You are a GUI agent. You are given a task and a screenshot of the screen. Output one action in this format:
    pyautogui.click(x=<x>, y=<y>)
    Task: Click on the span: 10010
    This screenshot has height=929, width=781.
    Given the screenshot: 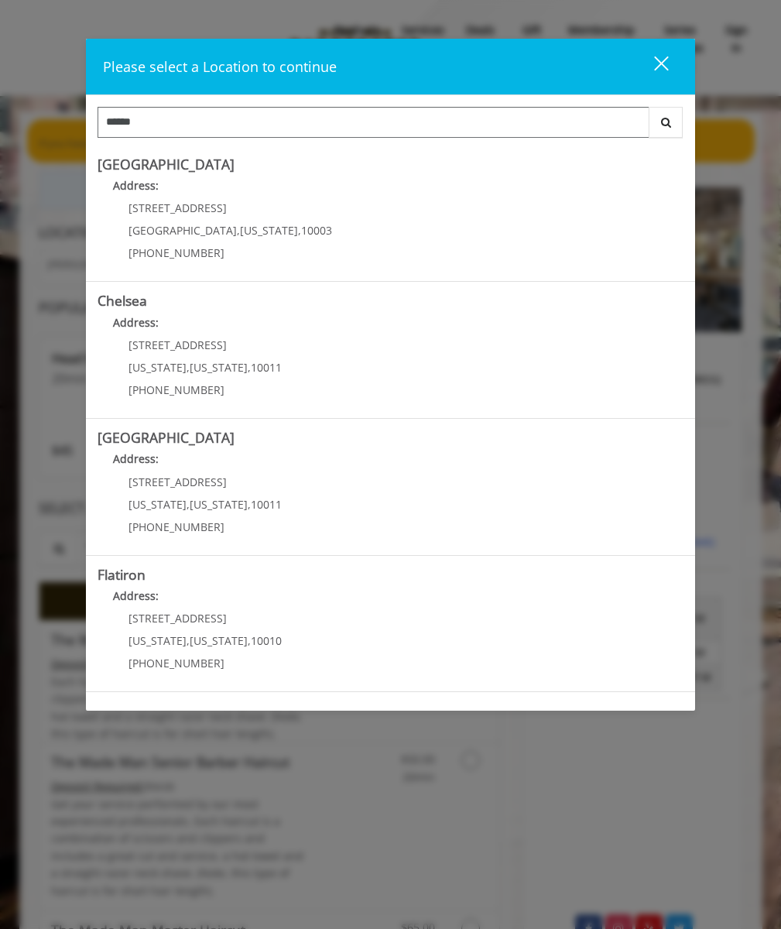 What is the action you would take?
    pyautogui.click(x=266, y=640)
    